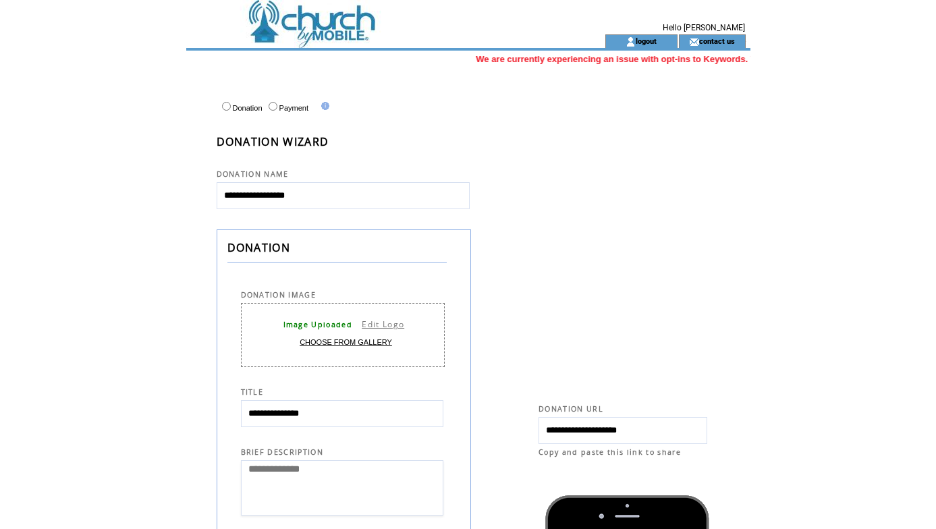  I want to click on img: contact_us_icon.gif, so click(694, 42).